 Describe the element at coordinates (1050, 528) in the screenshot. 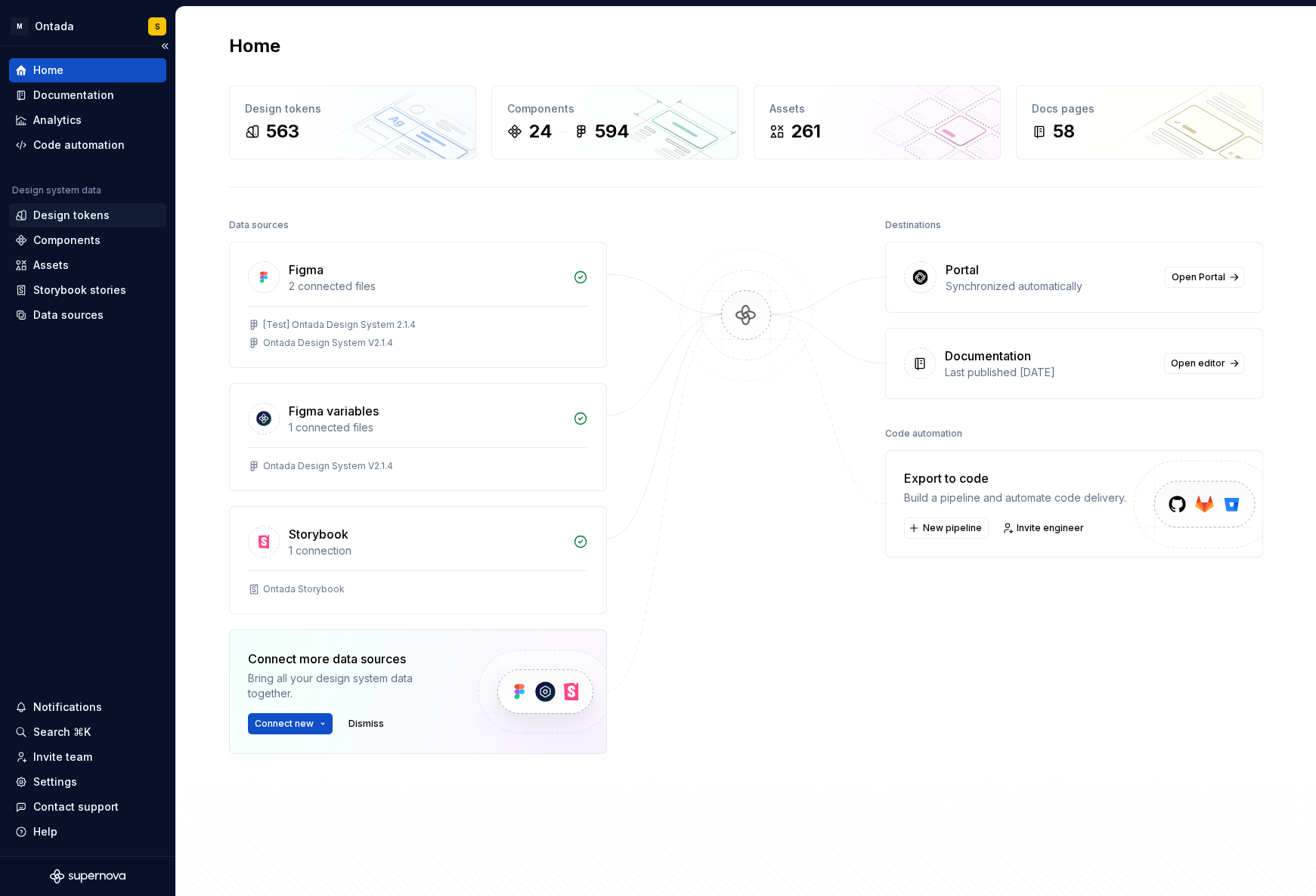

I see `span: Invite engineer` at that location.